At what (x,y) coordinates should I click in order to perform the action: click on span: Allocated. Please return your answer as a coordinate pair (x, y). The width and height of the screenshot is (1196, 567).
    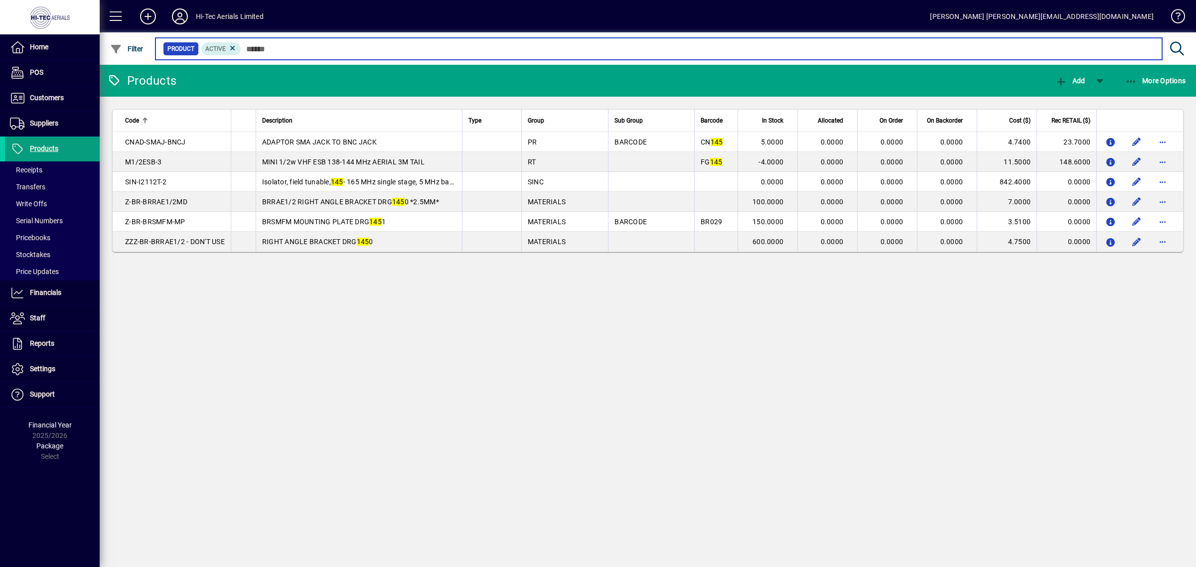
    Looking at the image, I should click on (830, 121).